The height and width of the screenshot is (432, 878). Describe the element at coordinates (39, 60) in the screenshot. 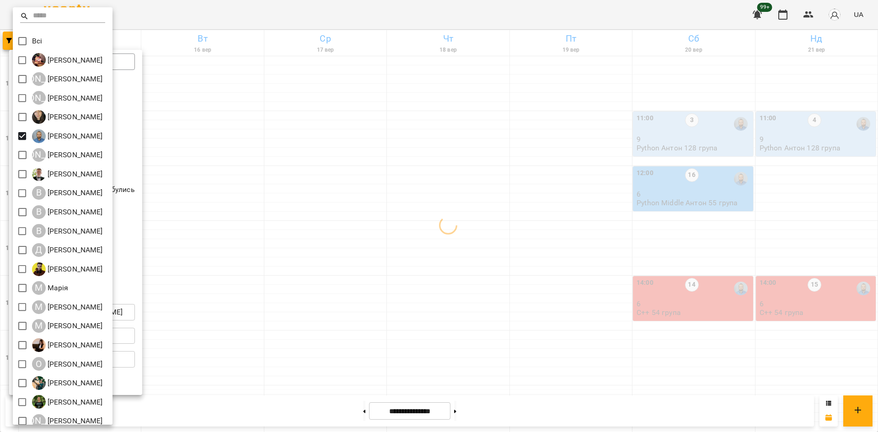

I see `img: І` at that location.